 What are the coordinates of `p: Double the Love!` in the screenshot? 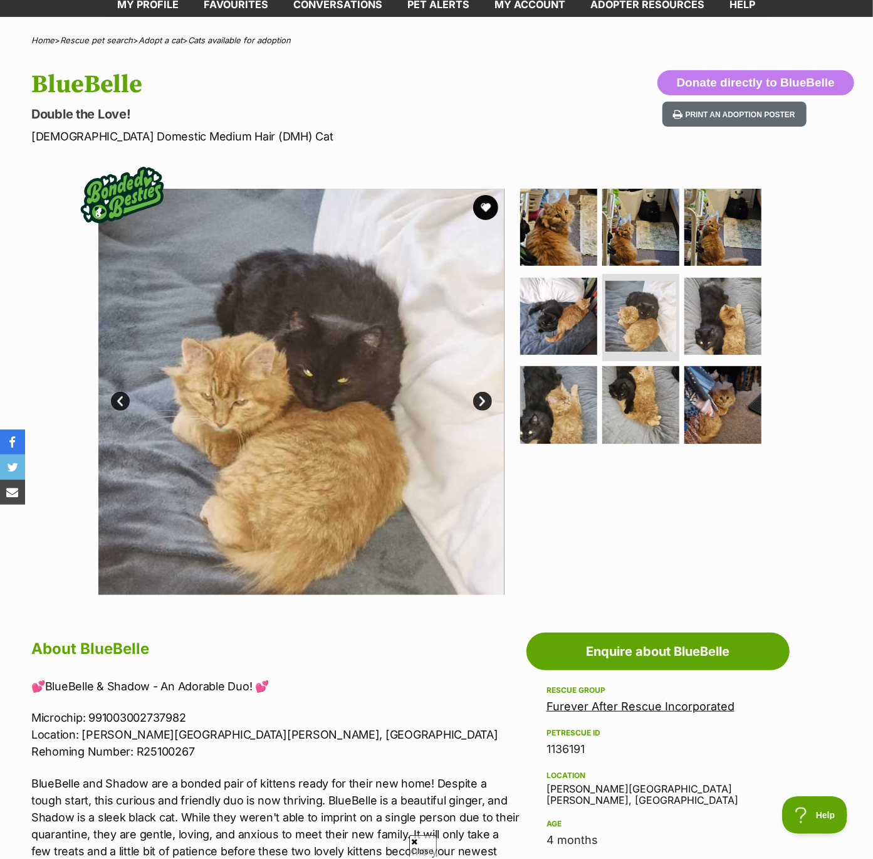 It's located at (282, 114).